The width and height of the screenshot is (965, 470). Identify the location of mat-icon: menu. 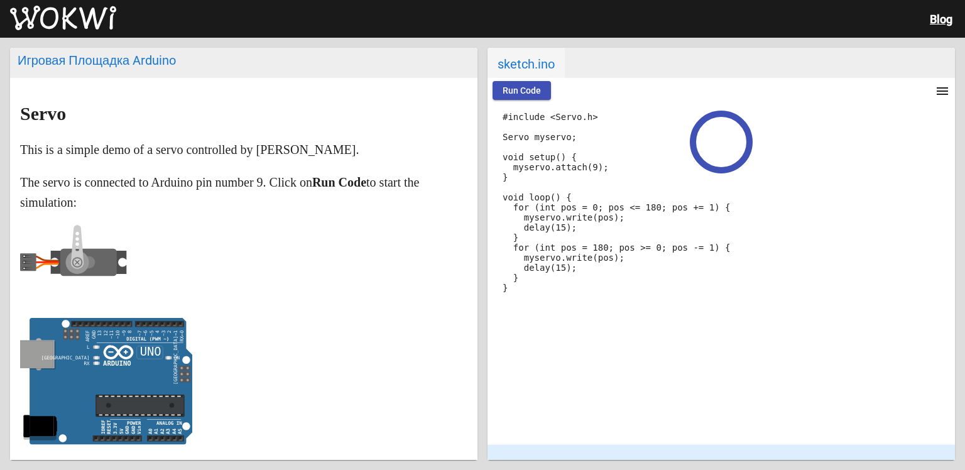
(942, 91).